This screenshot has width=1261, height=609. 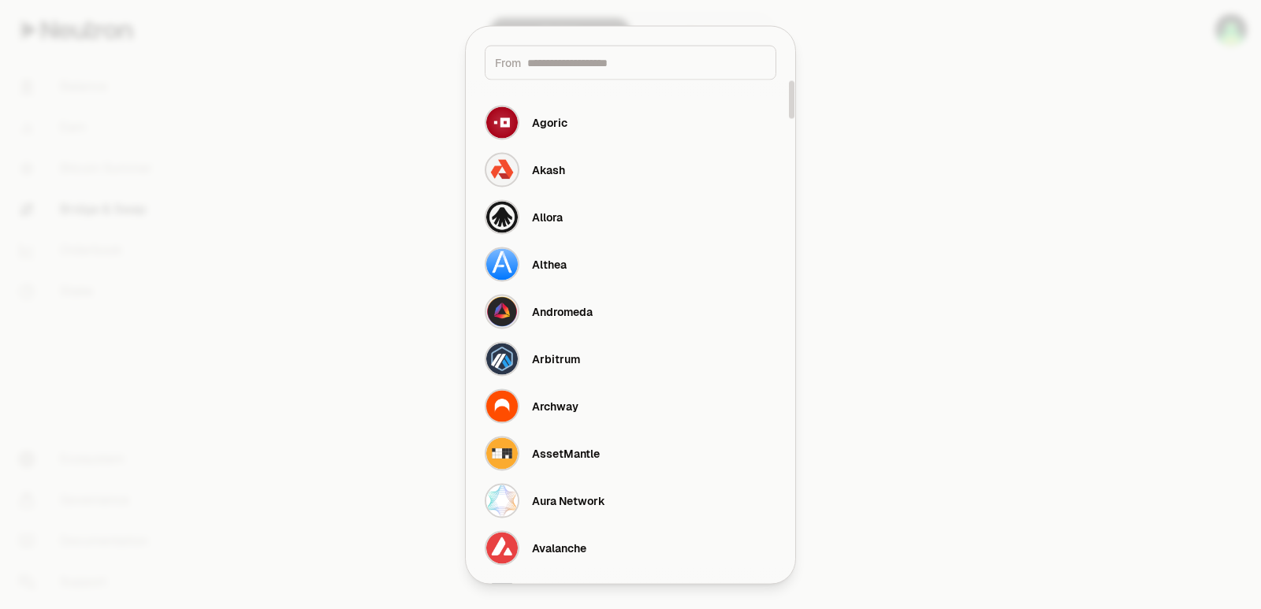 I want to click on button: Agoric LogoAgoric, so click(x=630, y=122).